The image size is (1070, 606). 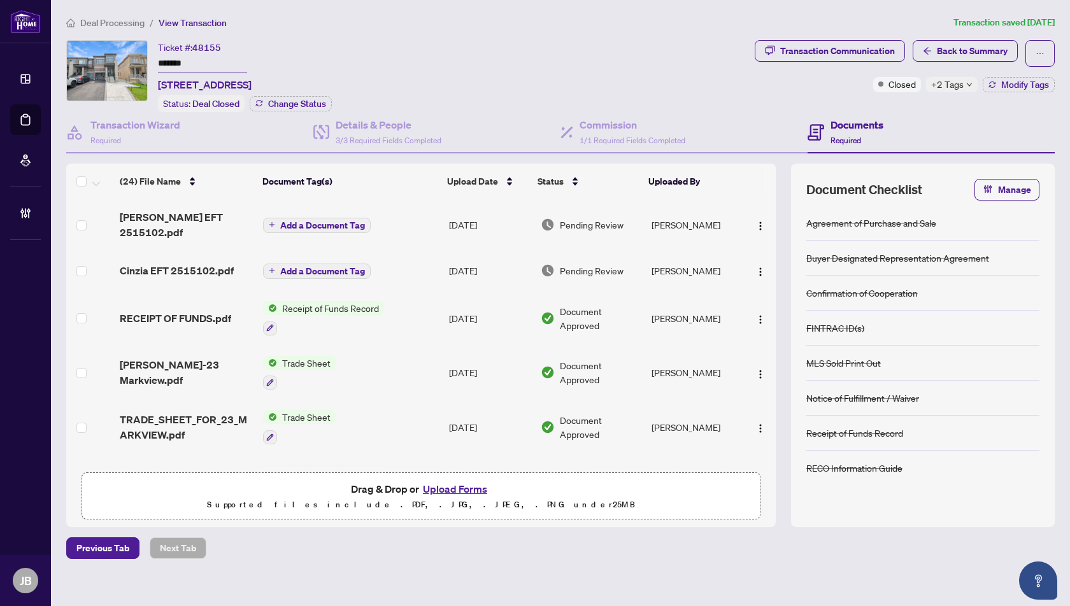 I want to click on div: Receipt of Funds Record, so click(x=855, y=433).